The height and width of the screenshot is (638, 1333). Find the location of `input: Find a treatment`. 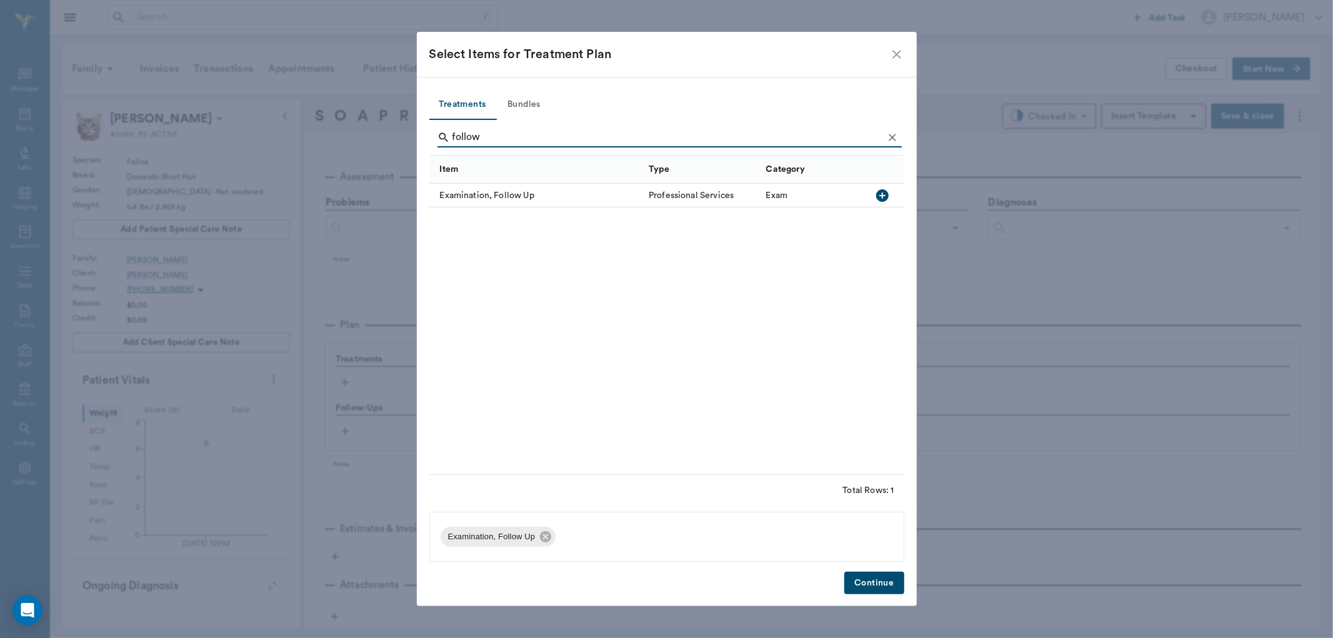

input: Find a treatment is located at coordinates (668, 138).